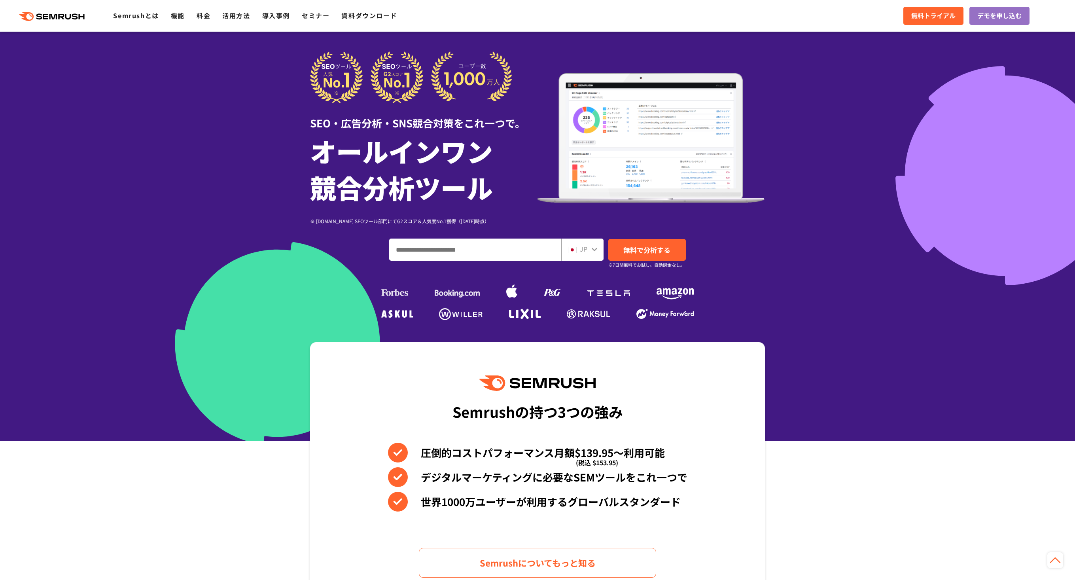 The width and height of the screenshot is (1075, 580). Describe the element at coordinates (1000, 16) in the screenshot. I see `a: デモを申し込む` at that location.